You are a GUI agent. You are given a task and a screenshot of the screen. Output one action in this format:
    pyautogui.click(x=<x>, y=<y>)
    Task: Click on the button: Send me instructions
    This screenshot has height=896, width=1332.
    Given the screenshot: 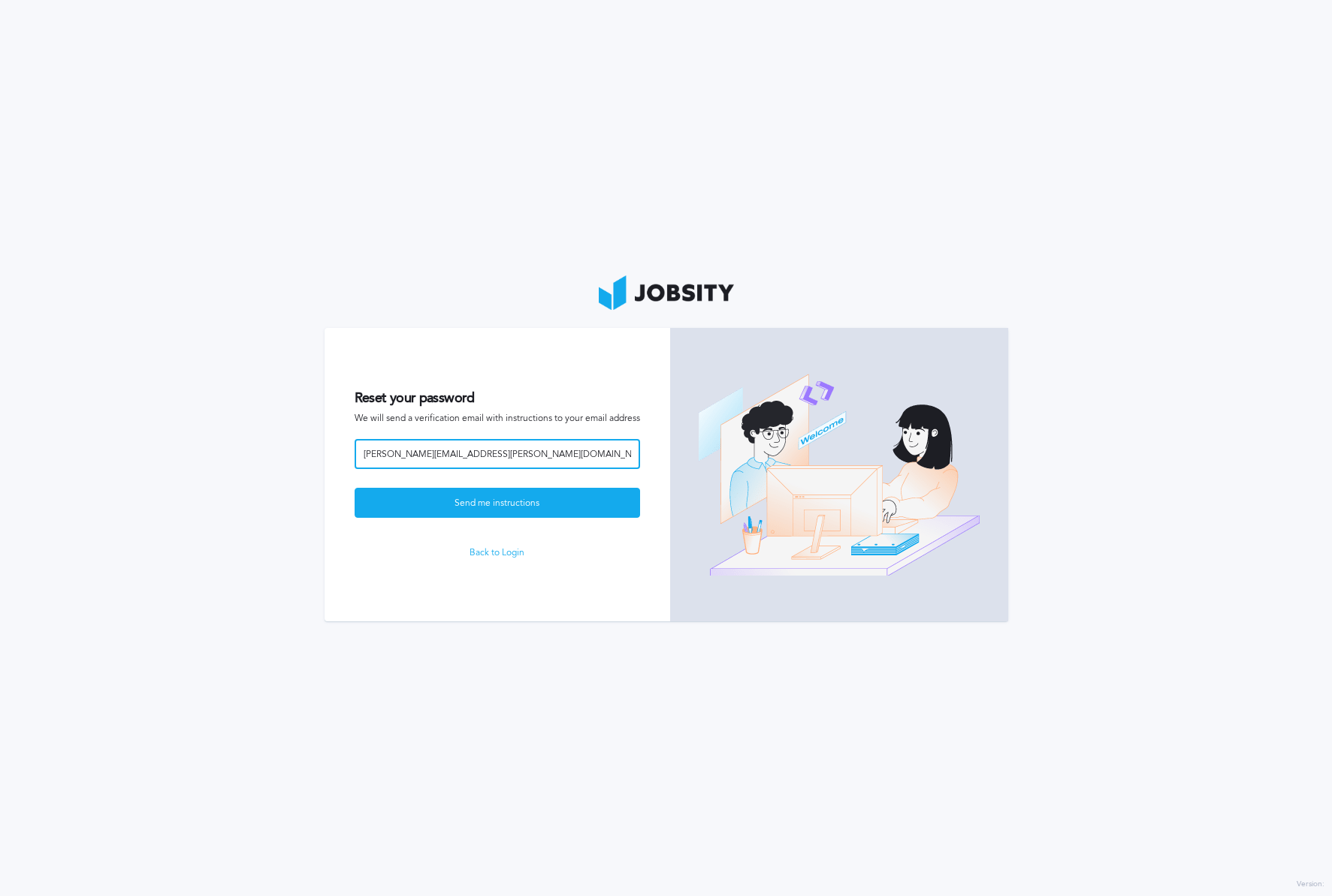 What is the action you would take?
    pyautogui.click(x=497, y=503)
    